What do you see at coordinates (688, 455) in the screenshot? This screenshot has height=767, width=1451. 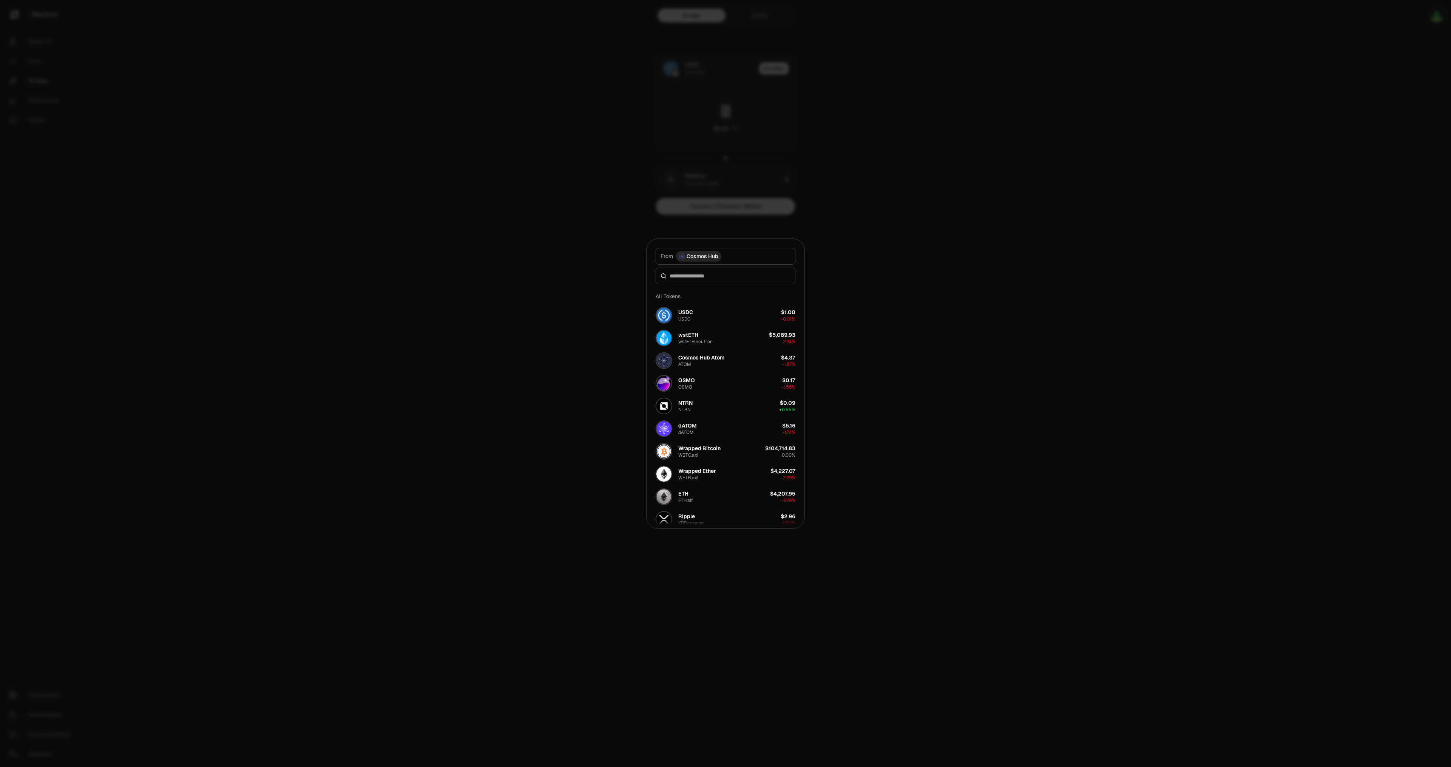 I see `div: WBTC.axl` at bounding box center [688, 455].